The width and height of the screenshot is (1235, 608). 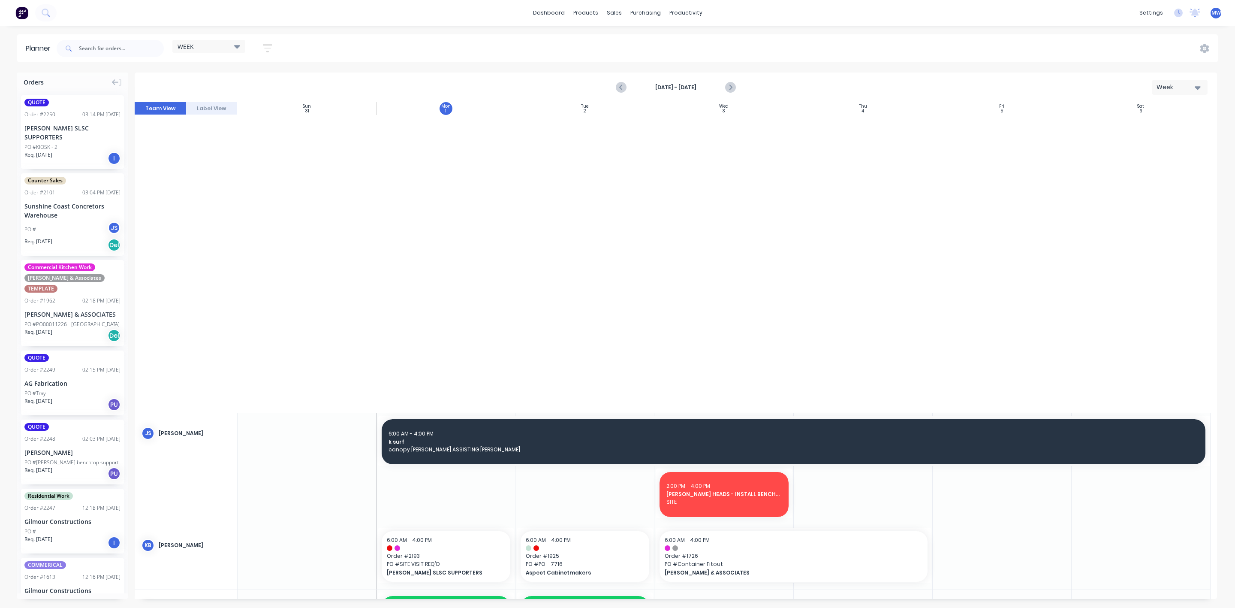 What do you see at coordinates (41, 289) in the screenshot?
I see `span: TEMPLATE` at bounding box center [41, 289].